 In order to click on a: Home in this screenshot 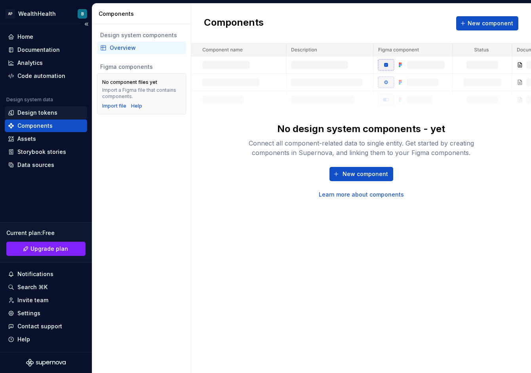, I will do `click(46, 37)`.